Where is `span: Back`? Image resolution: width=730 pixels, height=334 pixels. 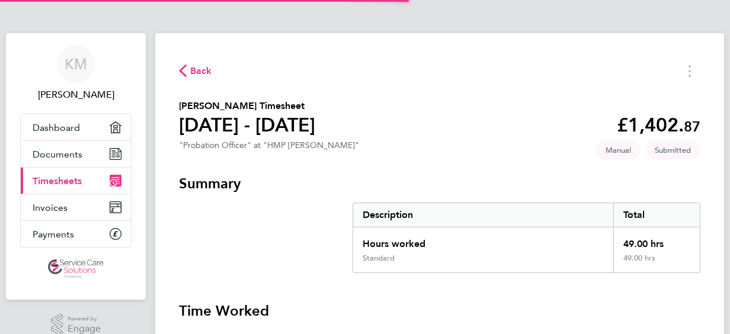
span: Back is located at coordinates (201, 71).